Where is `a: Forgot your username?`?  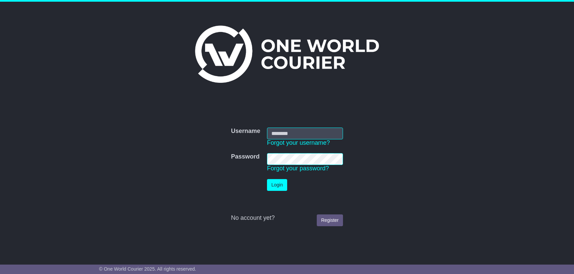 a: Forgot your username? is located at coordinates (298, 143).